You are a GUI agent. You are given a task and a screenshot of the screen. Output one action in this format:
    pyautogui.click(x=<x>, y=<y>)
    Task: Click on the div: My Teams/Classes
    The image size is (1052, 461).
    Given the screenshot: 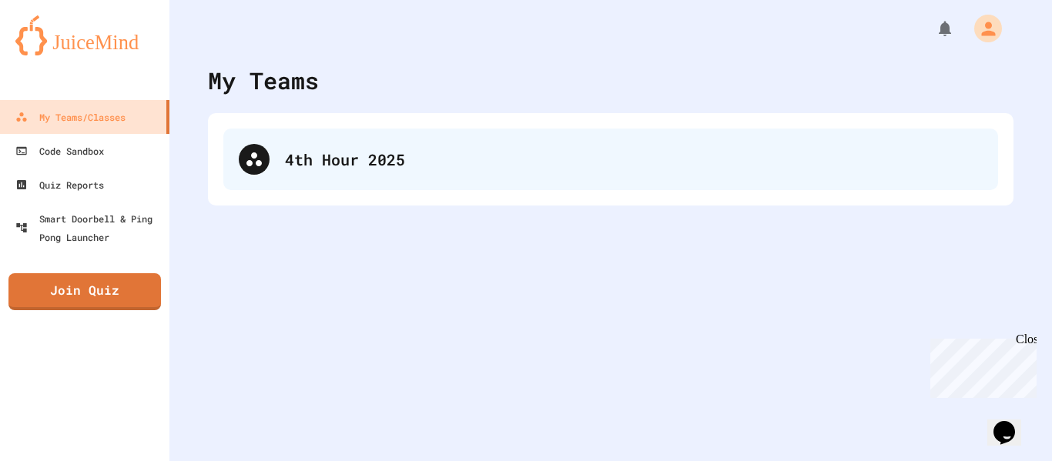 What is the action you would take?
    pyautogui.click(x=70, y=117)
    